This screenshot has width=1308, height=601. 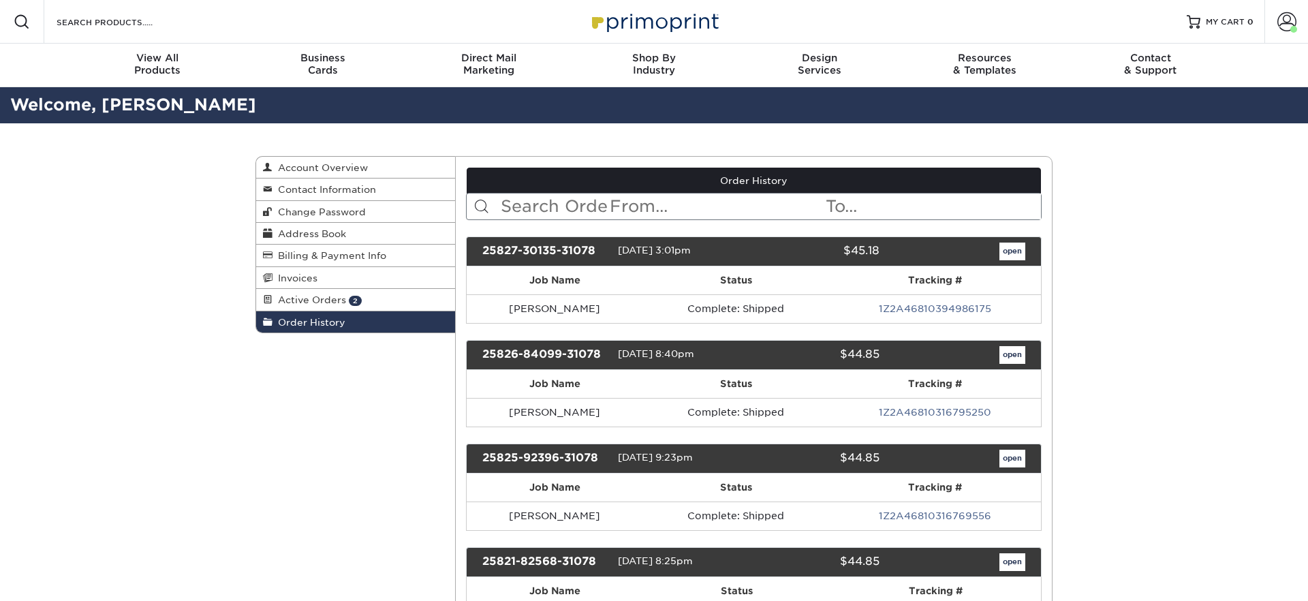 What do you see at coordinates (157, 65) in the screenshot?
I see `a: View AllProducts` at bounding box center [157, 65].